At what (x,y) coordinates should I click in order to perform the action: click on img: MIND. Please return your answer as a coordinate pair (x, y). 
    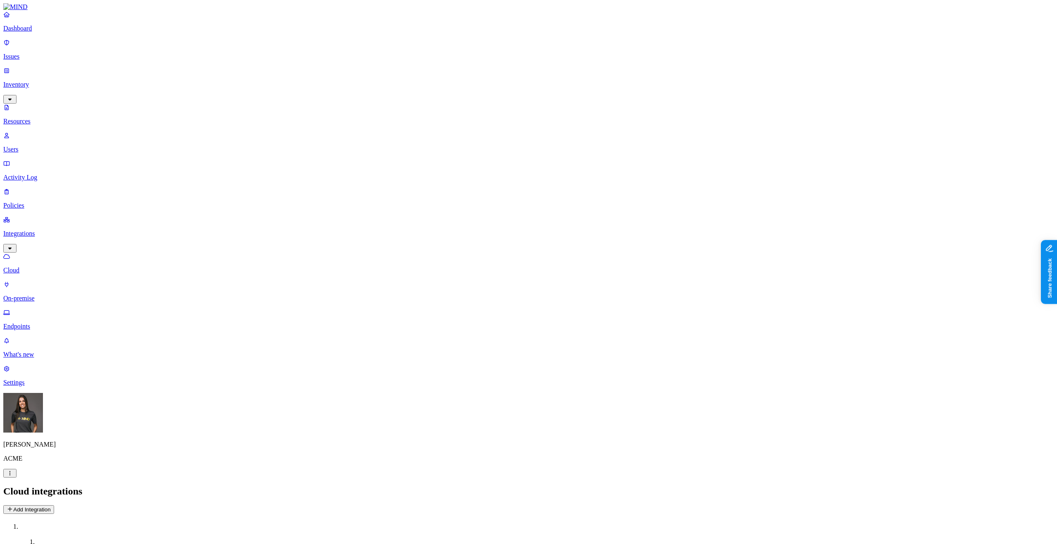
    Looking at the image, I should click on (15, 7).